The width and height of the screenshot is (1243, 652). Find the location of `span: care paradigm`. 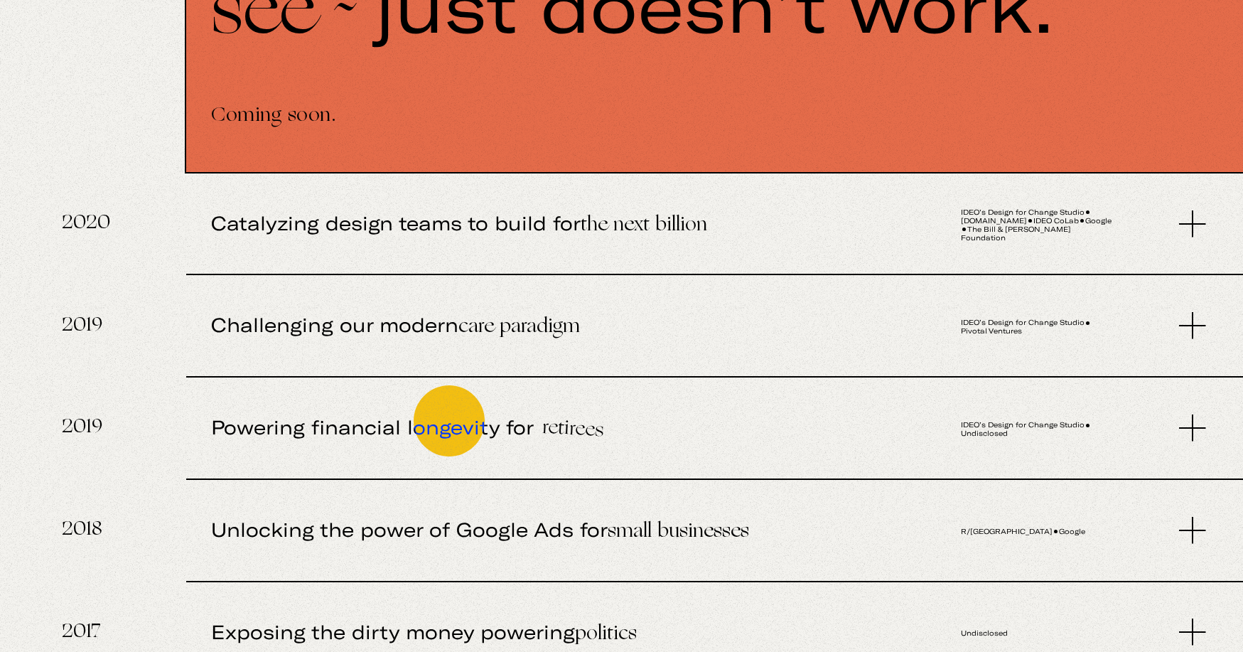

span: care paradigm is located at coordinates (519, 328).